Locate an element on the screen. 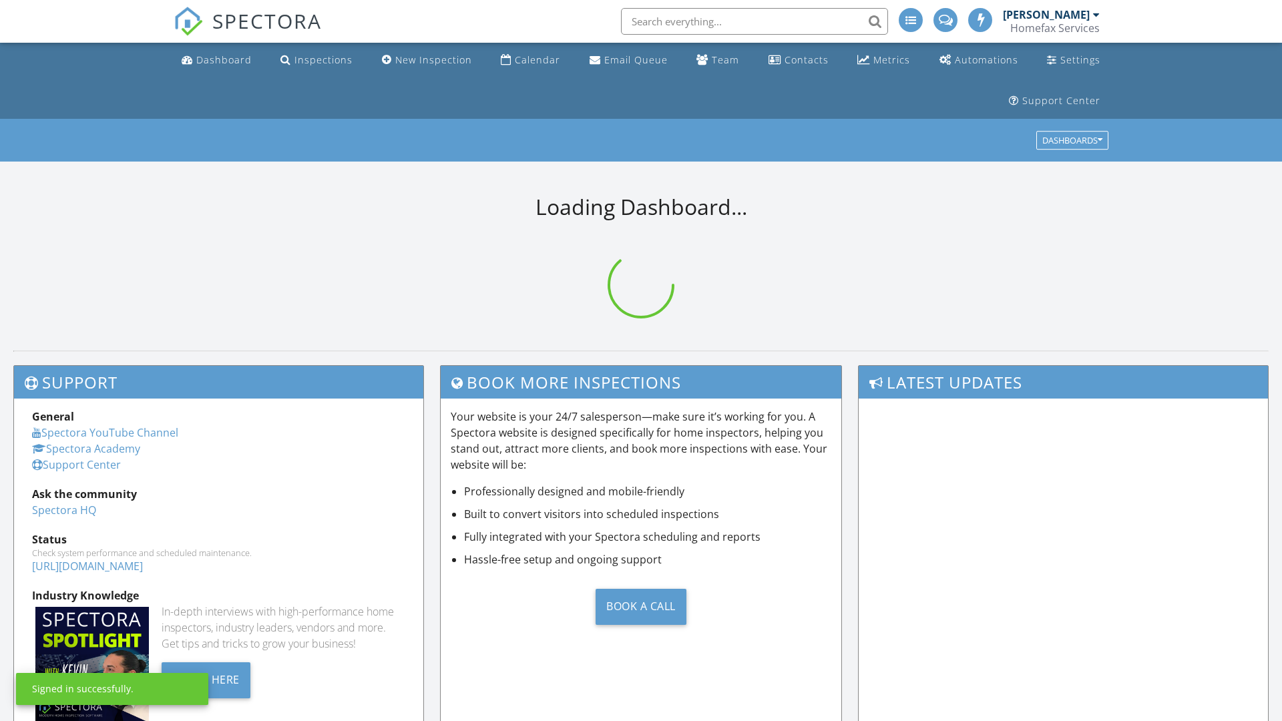 The width and height of the screenshot is (1282, 721). div: Status is located at coordinates (218, 539).